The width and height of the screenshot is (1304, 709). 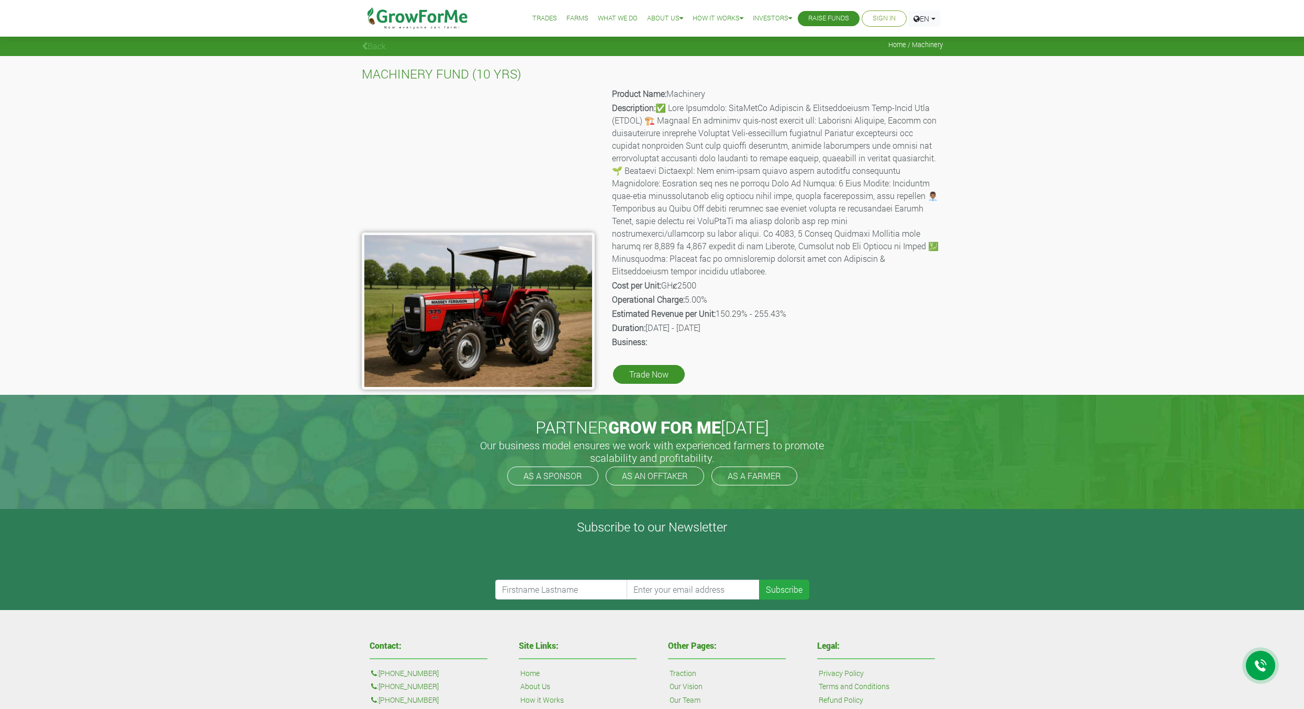 What do you see at coordinates (776, 314) in the screenshot?
I see `p: 150.29% - 255.43%` at bounding box center [776, 314].